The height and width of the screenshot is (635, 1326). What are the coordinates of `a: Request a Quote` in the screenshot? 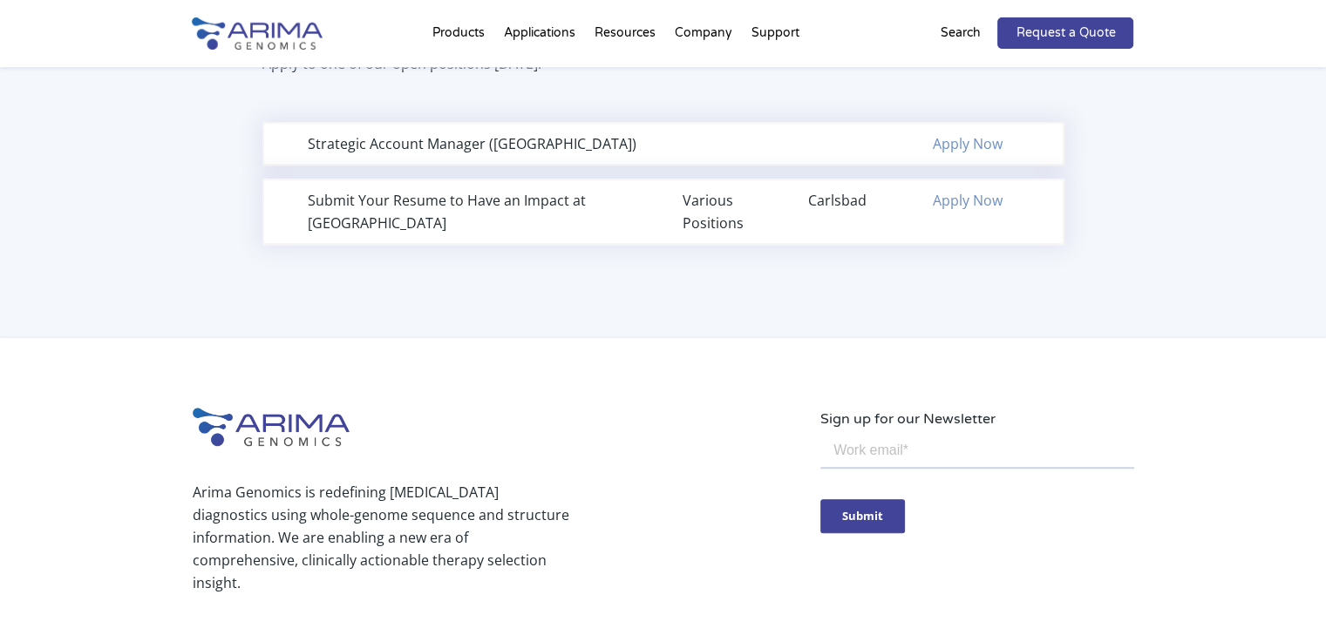 It's located at (1065, 33).